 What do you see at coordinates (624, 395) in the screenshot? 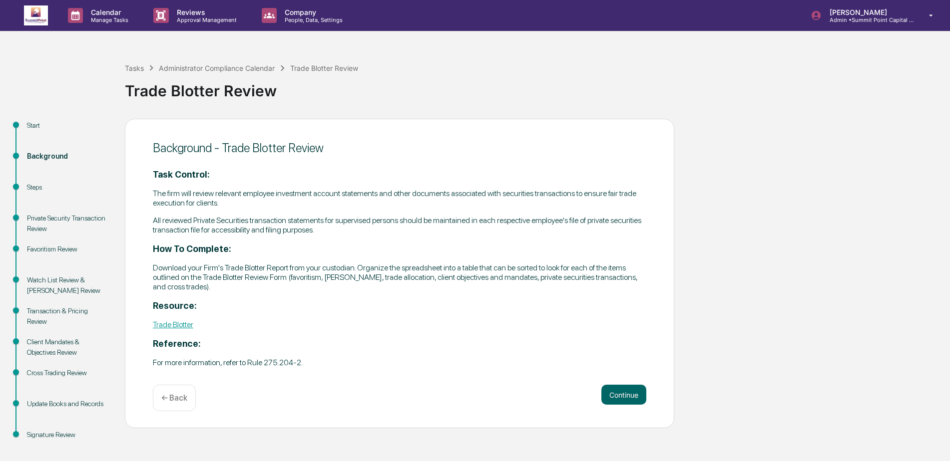
I see `button: Continue` at bounding box center [624, 395].